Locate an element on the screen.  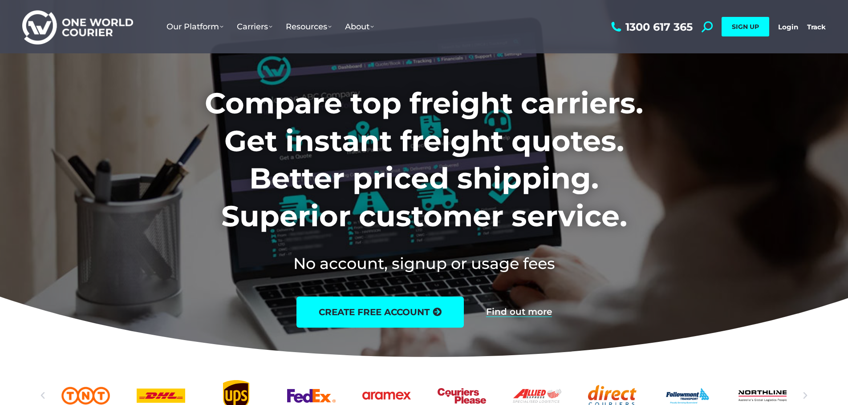
span: About is located at coordinates (359, 27).